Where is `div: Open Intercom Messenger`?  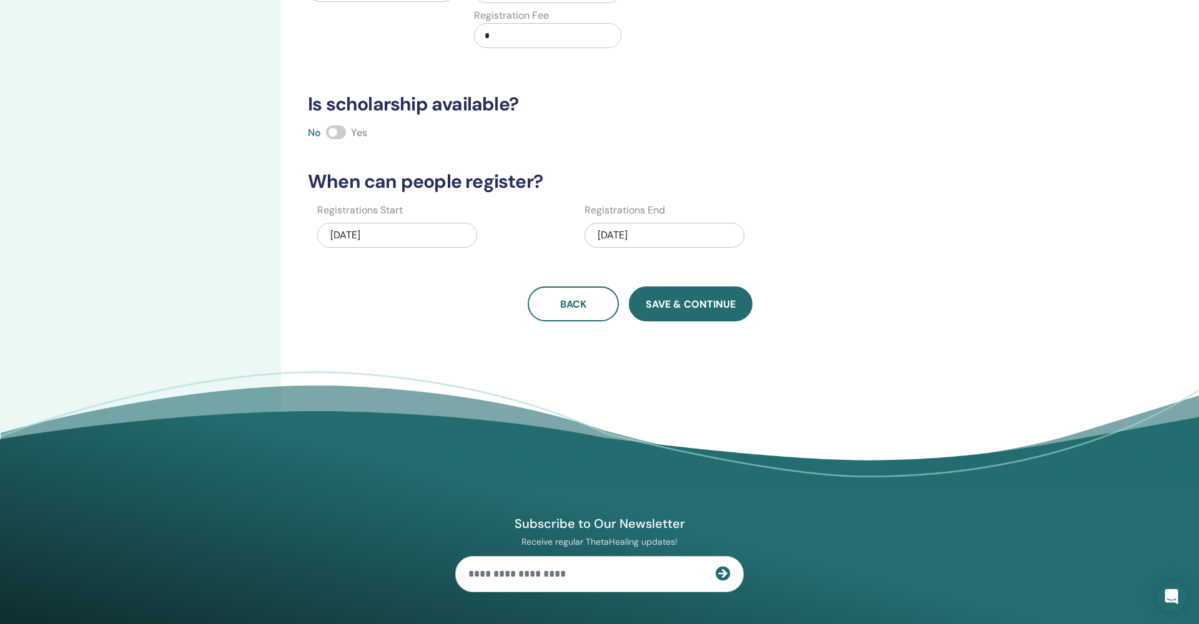 div: Open Intercom Messenger is located at coordinates (1171, 597).